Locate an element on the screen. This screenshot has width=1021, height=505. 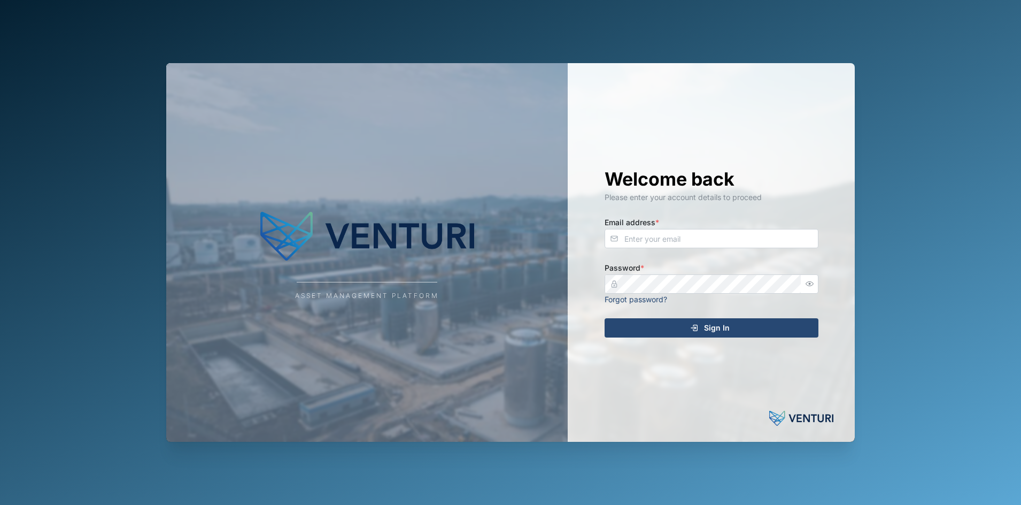
input: Enter your email is located at coordinates (712, 238).